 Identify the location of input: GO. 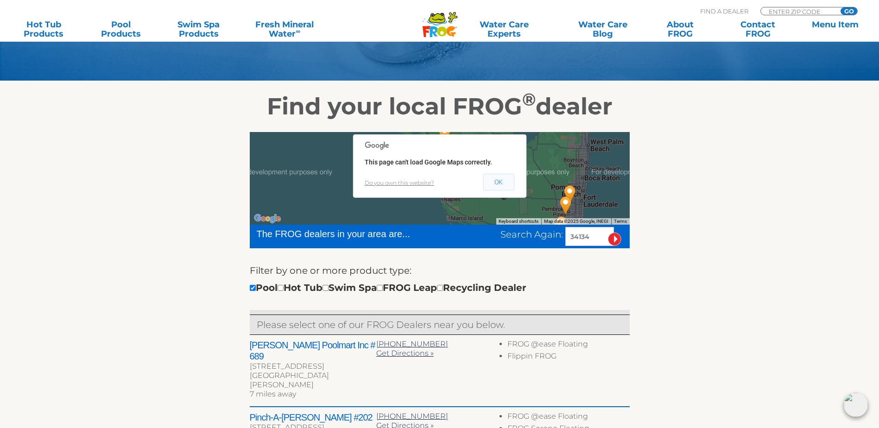
(849, 11).